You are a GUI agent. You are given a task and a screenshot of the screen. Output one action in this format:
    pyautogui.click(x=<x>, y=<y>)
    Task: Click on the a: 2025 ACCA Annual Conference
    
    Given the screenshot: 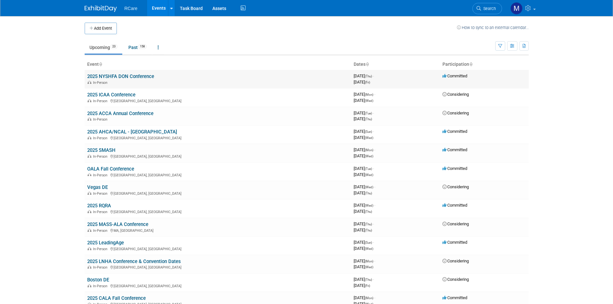 What is the action you would take?
    pyautogui.click(x=120, y=113)
    